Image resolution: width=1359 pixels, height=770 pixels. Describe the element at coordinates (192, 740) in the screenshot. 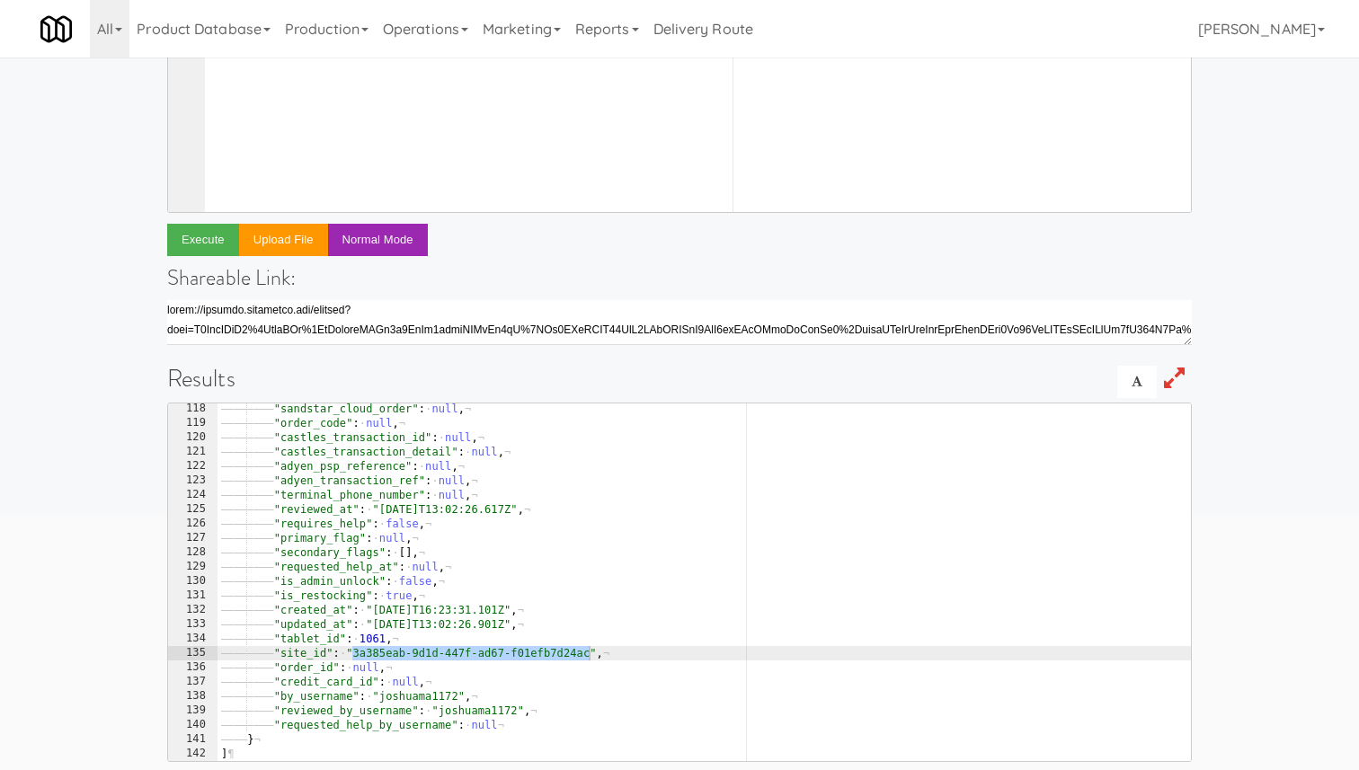

I see `div: 141` at that location.